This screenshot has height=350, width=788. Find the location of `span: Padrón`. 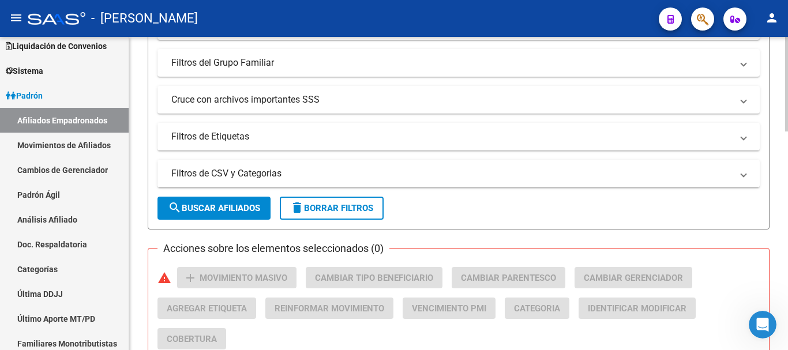

span: Padrón is located at coordinates (24, 96).